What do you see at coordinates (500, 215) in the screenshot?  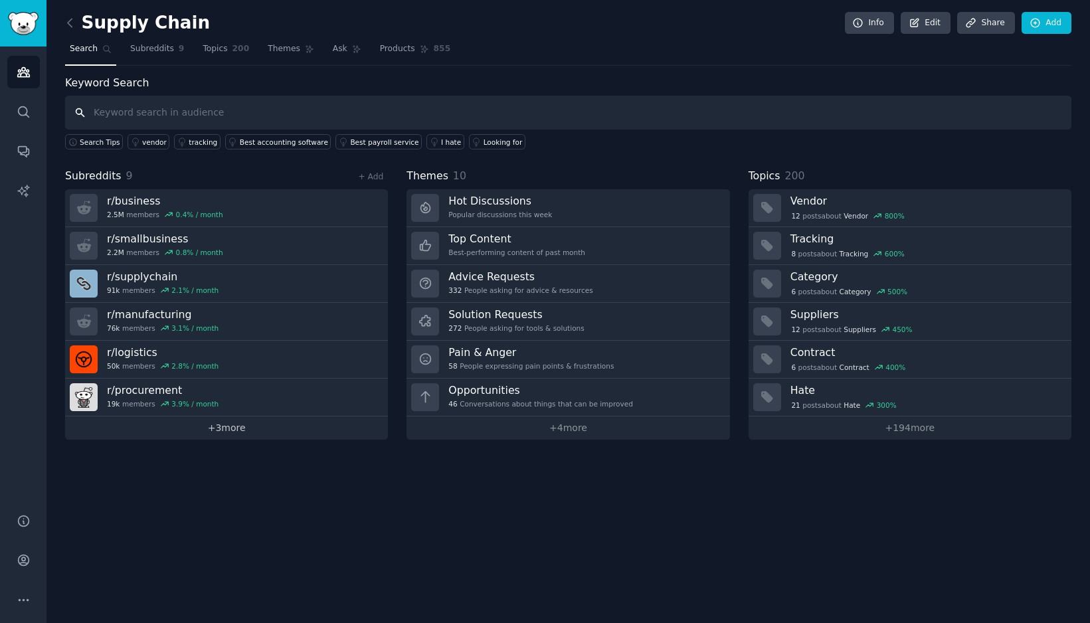 I see `div: Popular discussions this week` at bounding box center [500, 215].